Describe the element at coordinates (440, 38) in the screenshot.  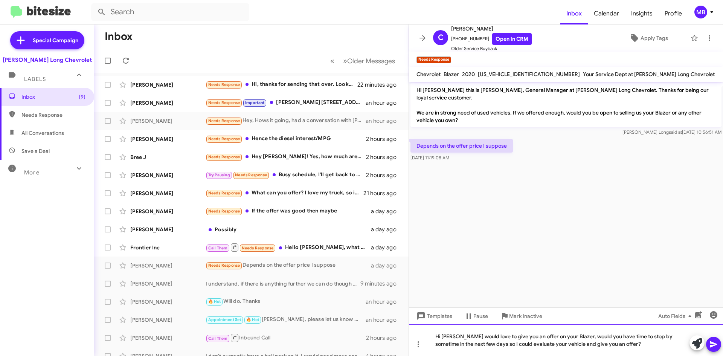
I see `span: C` at that location.